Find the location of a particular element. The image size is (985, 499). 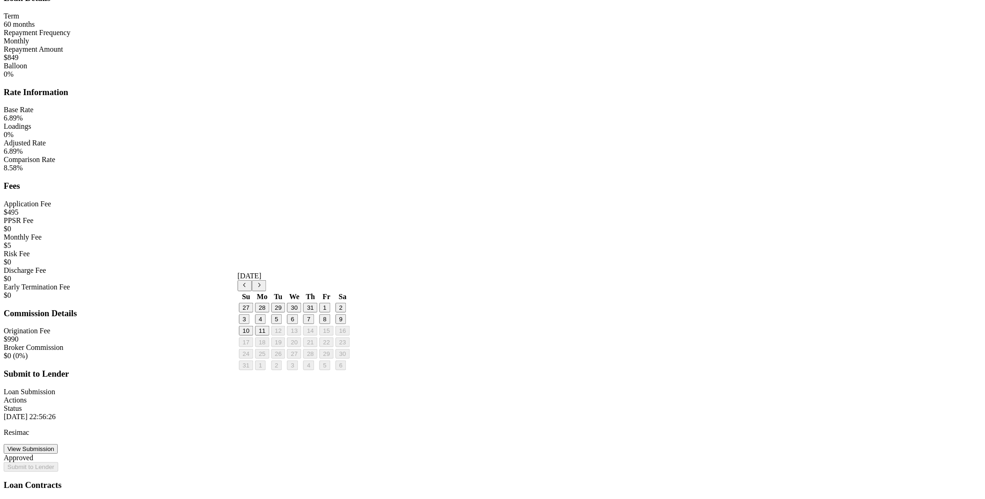

button: 12 is located at coordinates (278, 331).